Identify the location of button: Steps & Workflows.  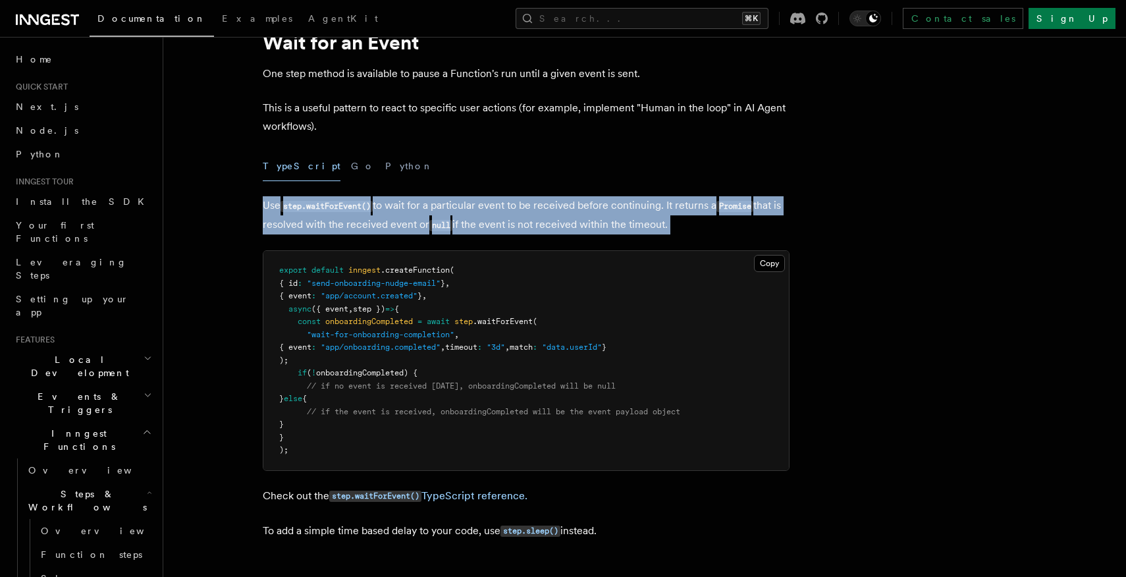
(89, 500).